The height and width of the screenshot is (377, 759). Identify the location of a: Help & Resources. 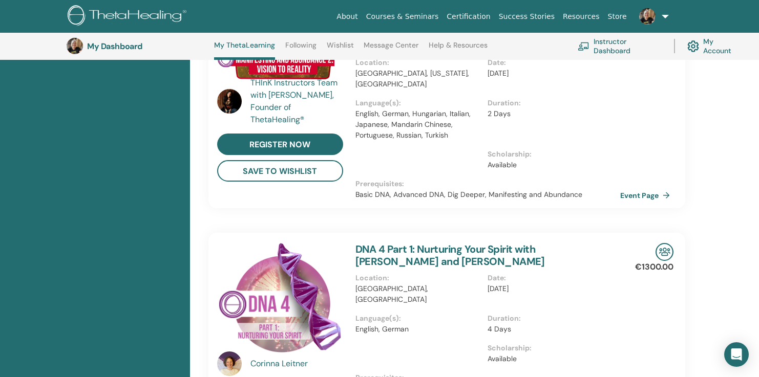
(458, 49).